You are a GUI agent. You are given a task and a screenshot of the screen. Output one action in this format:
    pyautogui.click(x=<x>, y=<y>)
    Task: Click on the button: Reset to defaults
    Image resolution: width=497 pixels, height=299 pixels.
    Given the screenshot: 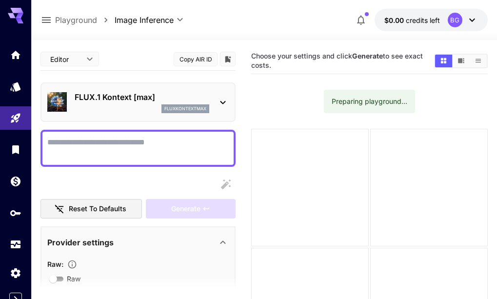 What is the action you would take?
    pyautogui.click(x=91, y=209)
    